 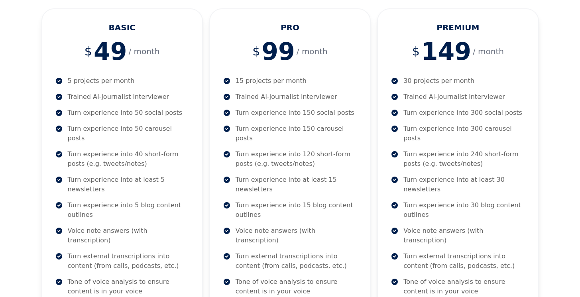 I want to click on p: Turn experience into at least 5 newsletters, so click(x=128, y=184).